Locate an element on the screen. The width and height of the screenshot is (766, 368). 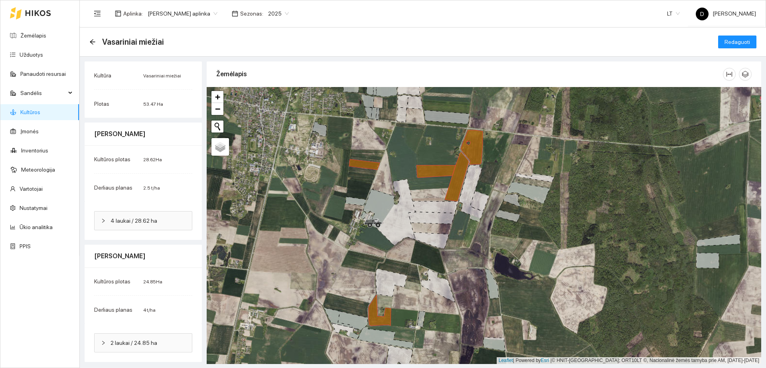
span: 2.5 t/ha is located at coordinates (152, 188).